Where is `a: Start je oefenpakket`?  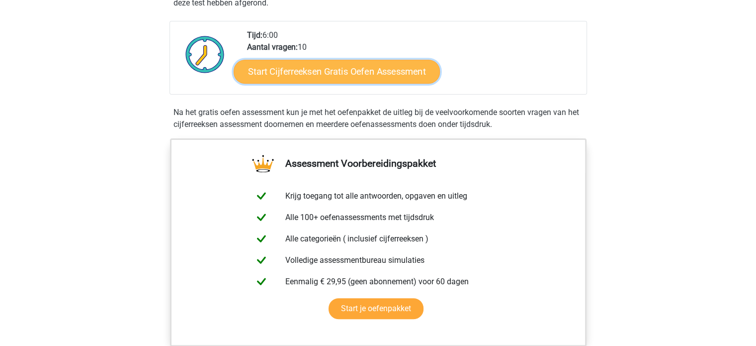
a: Start je oefenpakket is located at coordinates (376, 308).